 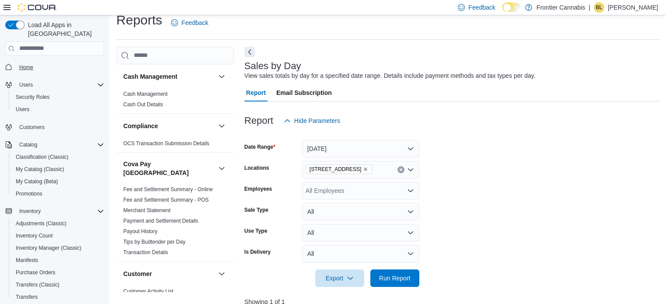 I want to click on a: Adjustments (Classic), so click(x=41, y=224).